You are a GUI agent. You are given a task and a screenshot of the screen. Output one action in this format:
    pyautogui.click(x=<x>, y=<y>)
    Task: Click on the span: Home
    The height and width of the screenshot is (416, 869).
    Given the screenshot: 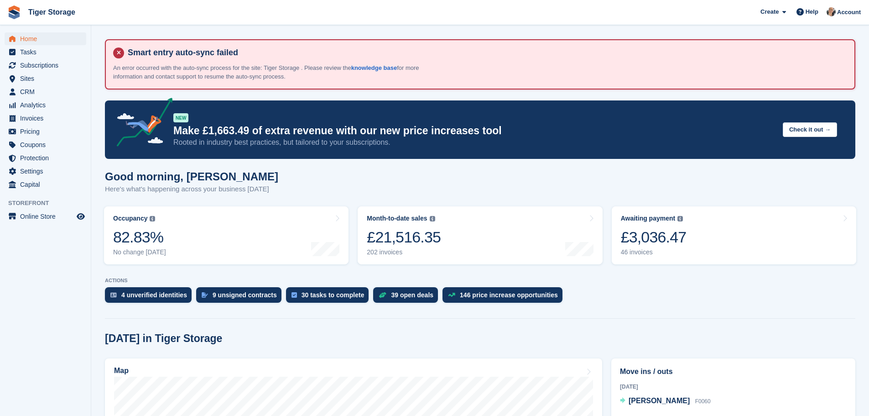 What is the action you would take?
    pyautogui.click(x=47, y=39)
    